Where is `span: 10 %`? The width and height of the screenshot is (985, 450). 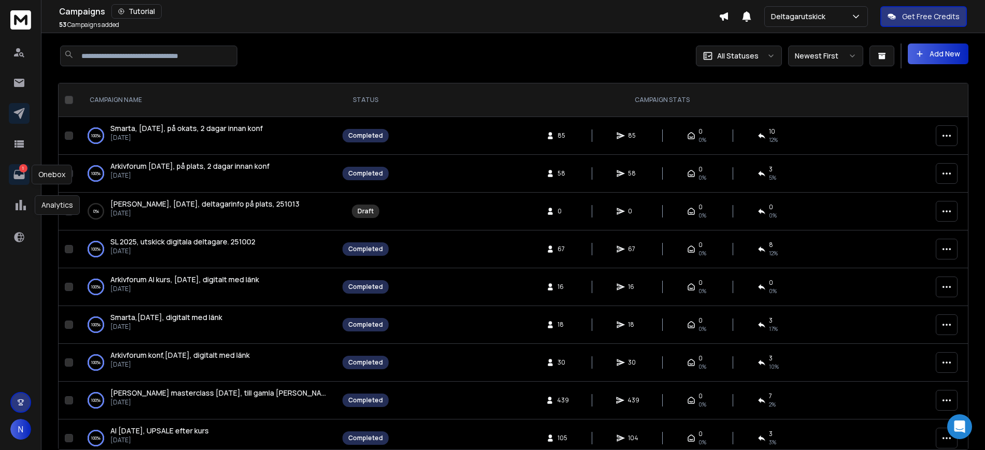 span: 10 % is located at coordinates (774, 367).